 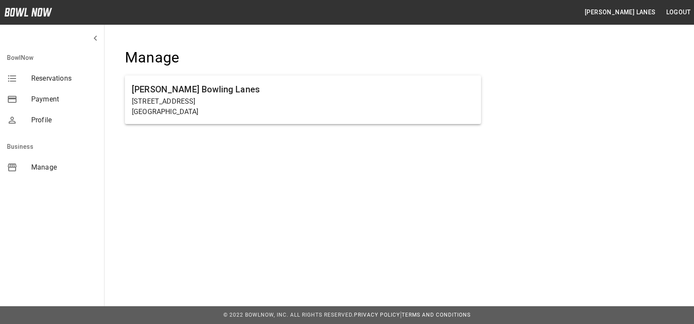 What do you see at coordinates (436, 315) in the screenshot?
I see `a: Terms and Conditions` at bounding box center [436, 315].